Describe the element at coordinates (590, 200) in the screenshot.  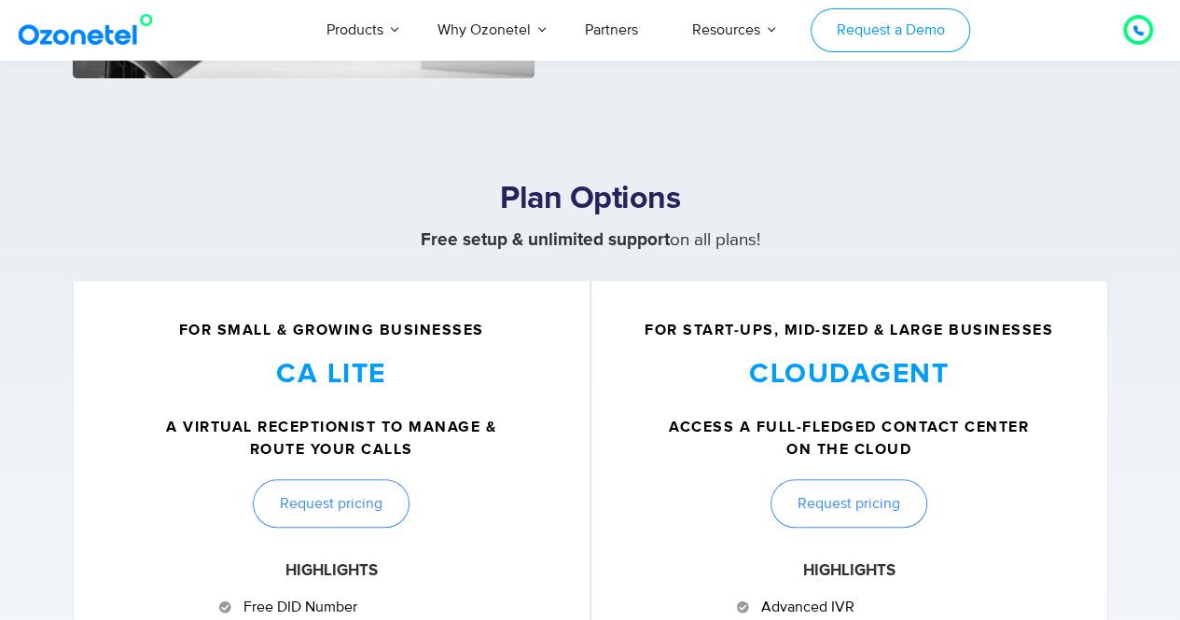
I see `h2: Plan Options` at that location.